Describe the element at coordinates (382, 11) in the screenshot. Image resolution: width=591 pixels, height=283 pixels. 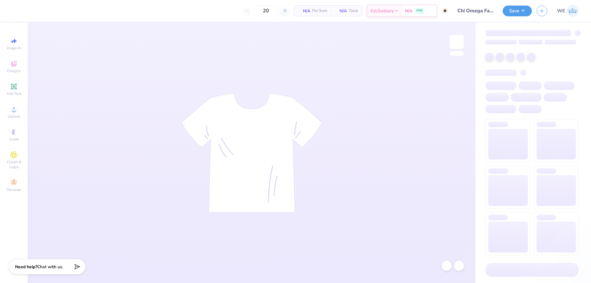
I see `span: Est. Delivery` at that location.